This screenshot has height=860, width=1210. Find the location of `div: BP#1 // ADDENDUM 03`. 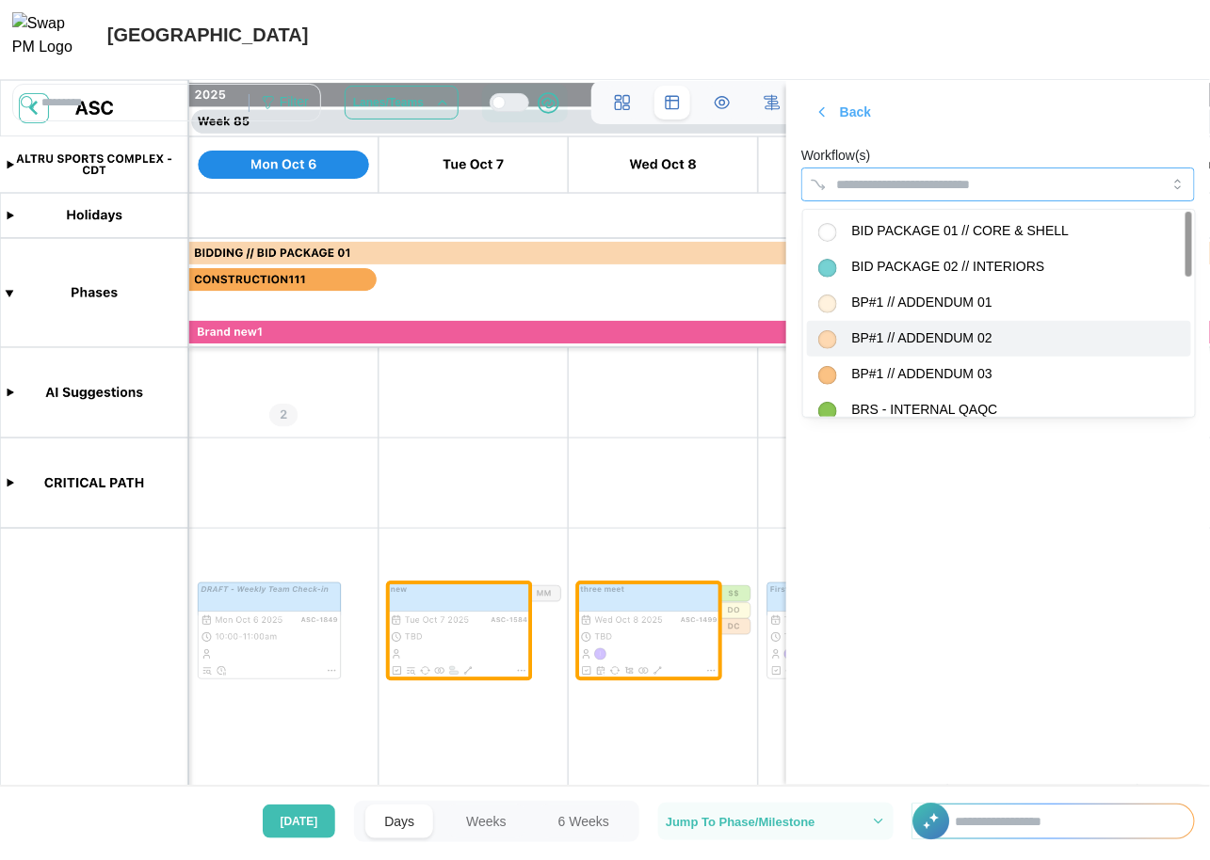

div: BP#1 // ADDENDUM 03 is located at coordinates (922, 375).